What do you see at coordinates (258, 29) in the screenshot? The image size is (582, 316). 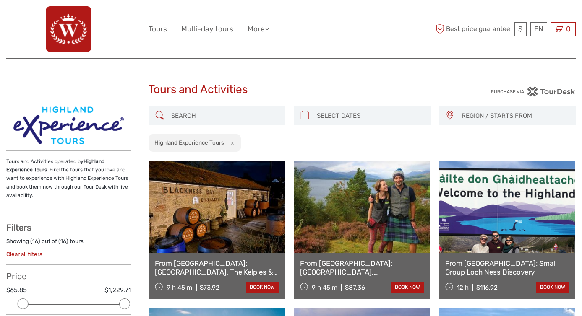 I see `a: More` at bounding box center [258, 29].